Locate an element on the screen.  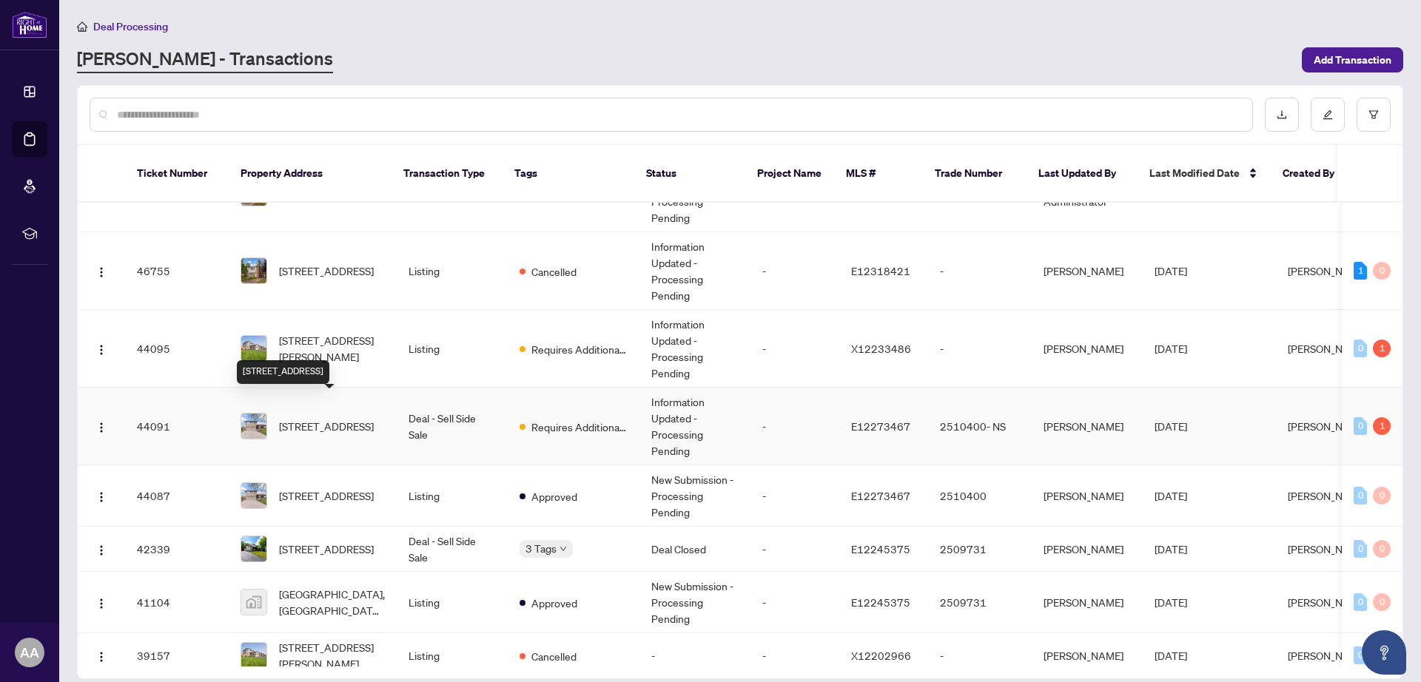
th: Last Modified Date is located at coordinates (1204, 174).